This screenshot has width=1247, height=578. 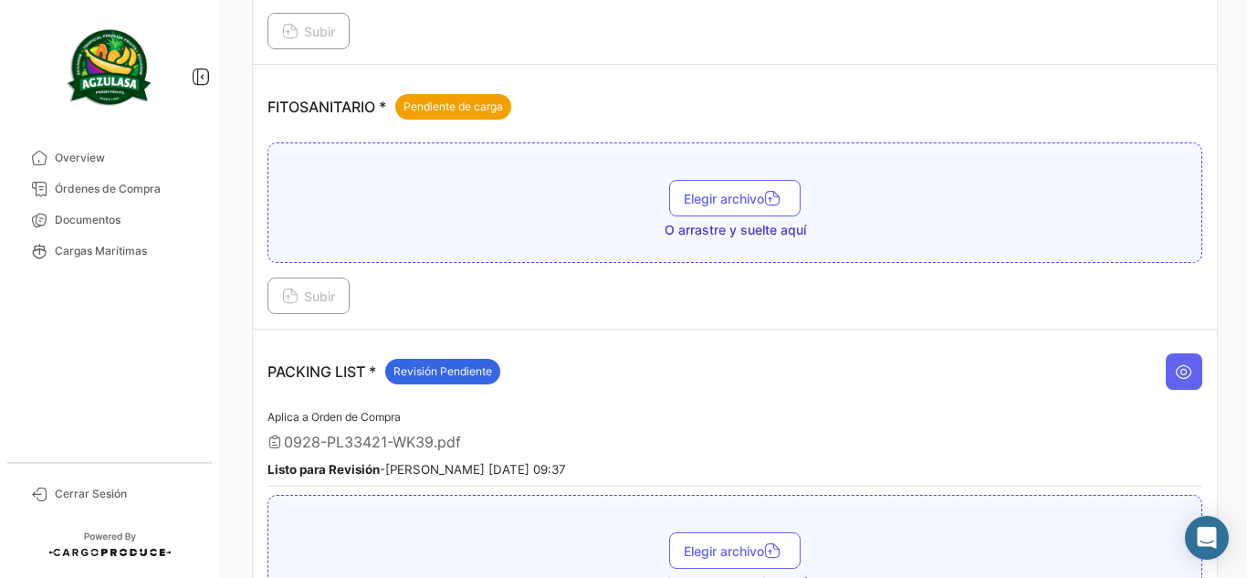 I want to click on span: Cargas Marítimas, so click(x=126, y=251).